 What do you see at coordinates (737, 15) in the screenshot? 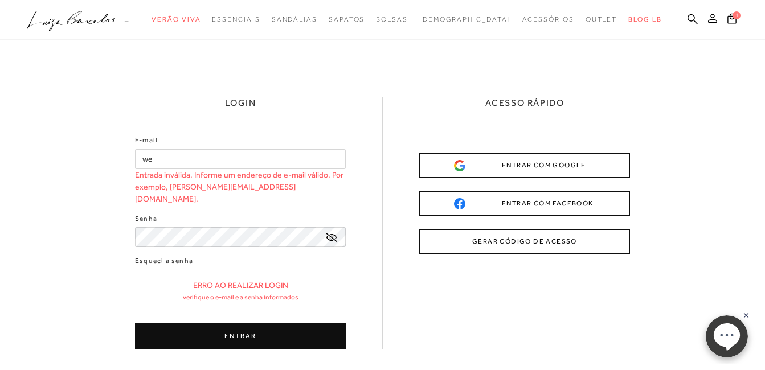
I see `span: 1` at bounding box center [737, 15].